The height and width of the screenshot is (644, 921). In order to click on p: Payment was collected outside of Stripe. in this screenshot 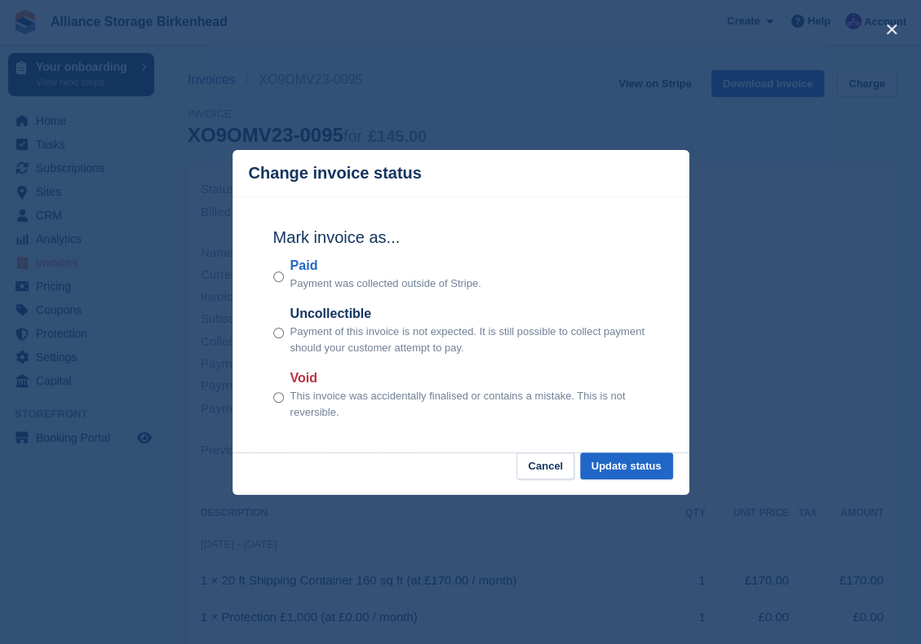, I will do `click(386, 284)`.